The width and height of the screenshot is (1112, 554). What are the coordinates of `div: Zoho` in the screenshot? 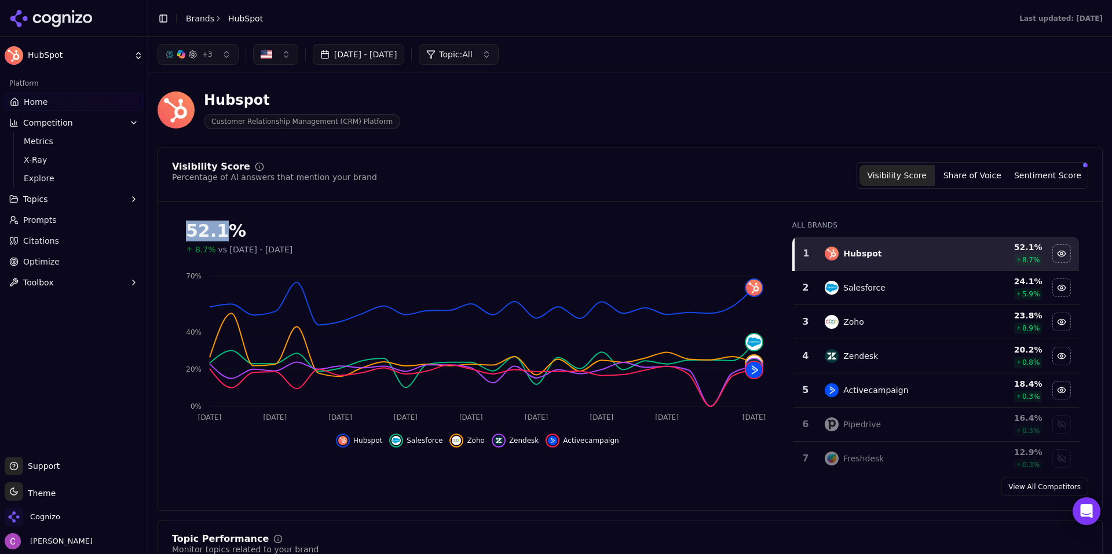 It's located at (854, 322).